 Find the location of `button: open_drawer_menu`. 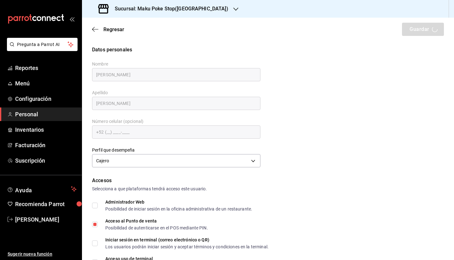

button: open_drawer_menu is located at coordinates (72, 19).